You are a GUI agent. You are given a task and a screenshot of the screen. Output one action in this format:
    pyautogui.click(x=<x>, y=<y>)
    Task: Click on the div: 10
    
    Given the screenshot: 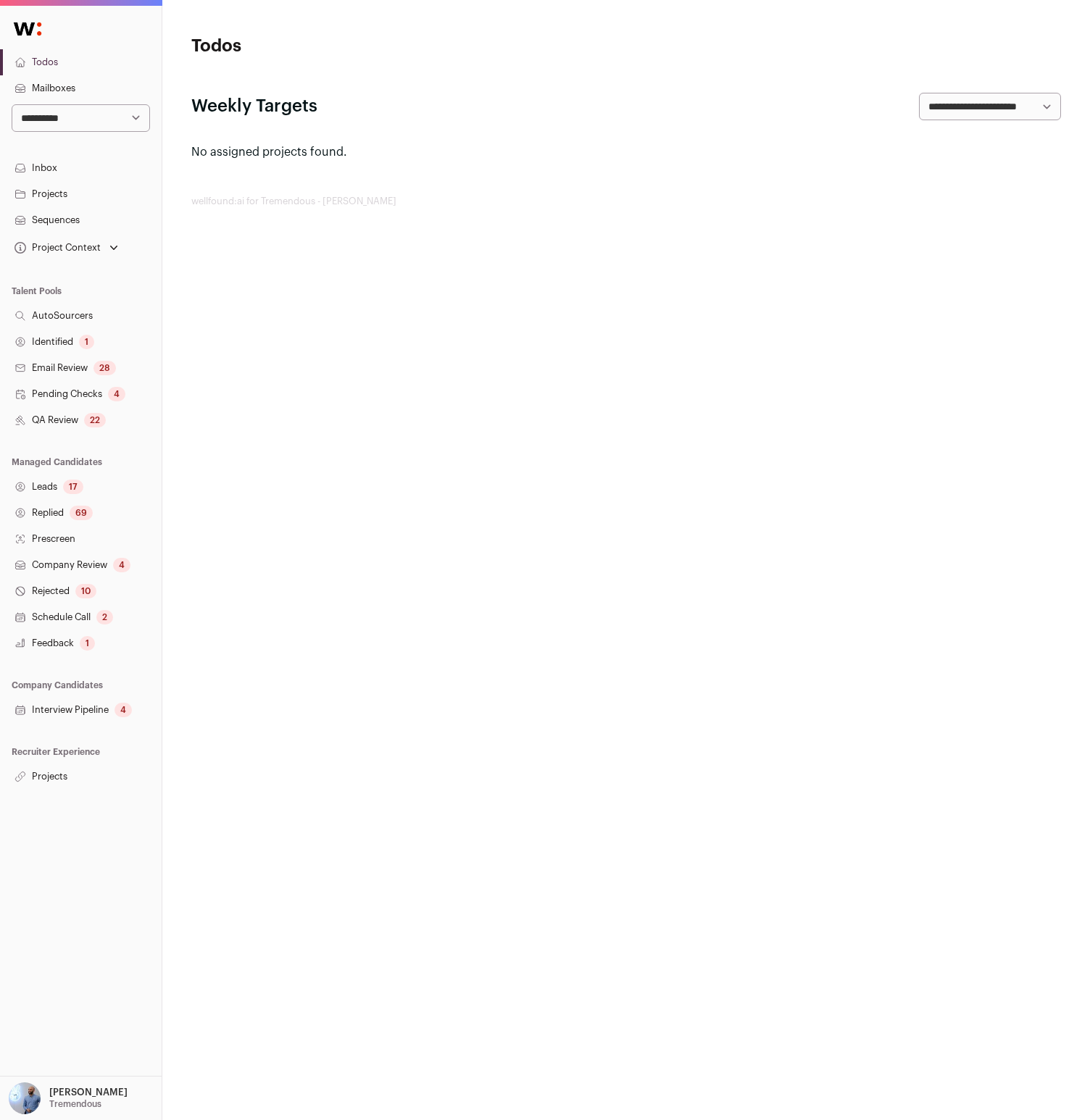 What is the action you would take?
    pyautogui.click(x=85, y=591)
    